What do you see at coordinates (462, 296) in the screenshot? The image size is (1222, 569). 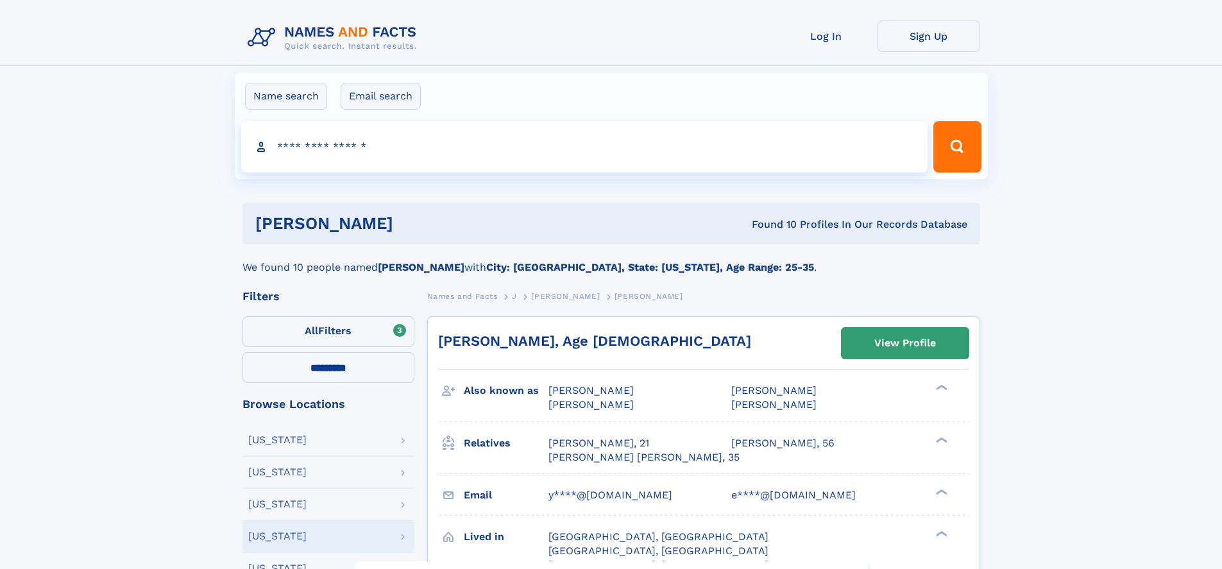 I see `a: Names and Facts` at bounding box center [462, 296].